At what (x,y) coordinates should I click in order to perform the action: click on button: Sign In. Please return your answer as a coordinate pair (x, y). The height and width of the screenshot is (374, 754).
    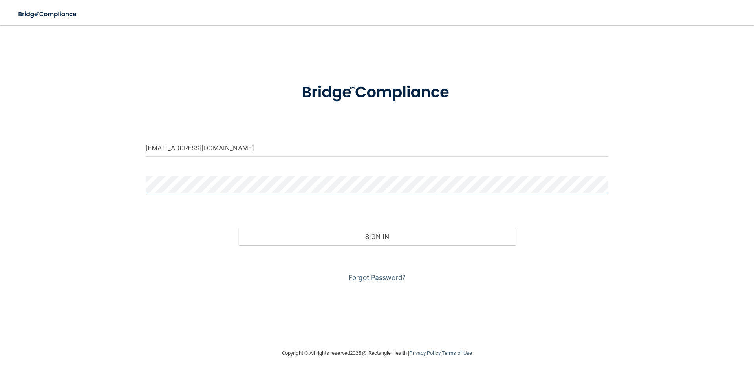
    Looking at the image, I should click on (377, 237).